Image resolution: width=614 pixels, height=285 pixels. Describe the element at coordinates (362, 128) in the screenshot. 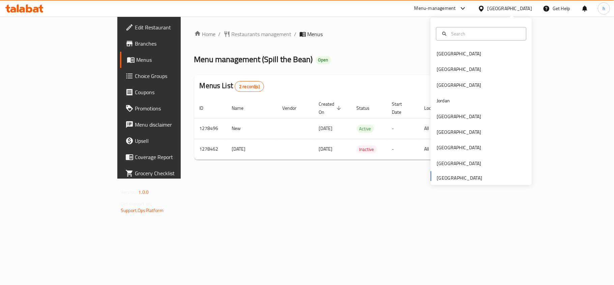

I see `table: enhanced table` at that location.